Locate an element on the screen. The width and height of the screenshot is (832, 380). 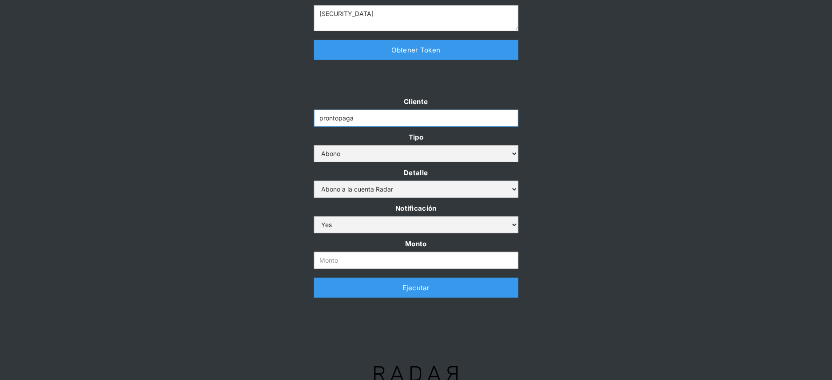
input: Example Text is located at coordinates (416, 118).